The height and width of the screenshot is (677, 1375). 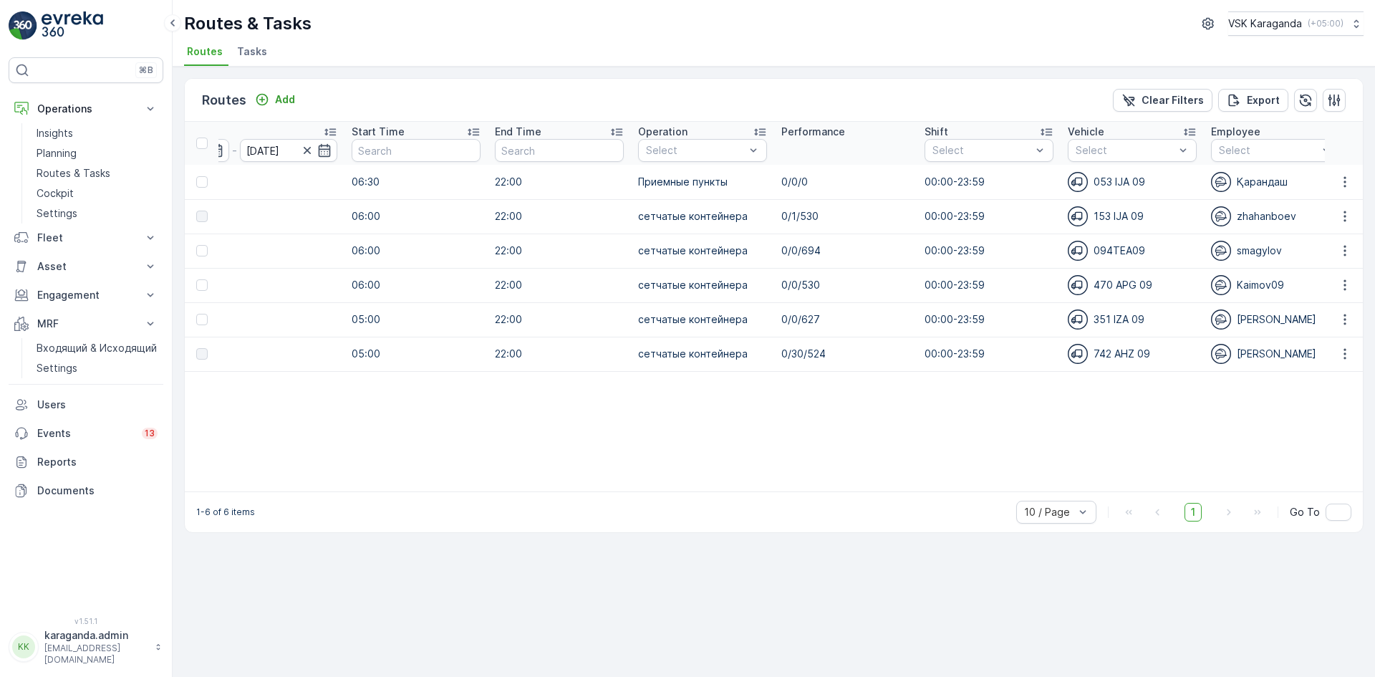 I want to click on p: Asset, so click(x=86, y=266).